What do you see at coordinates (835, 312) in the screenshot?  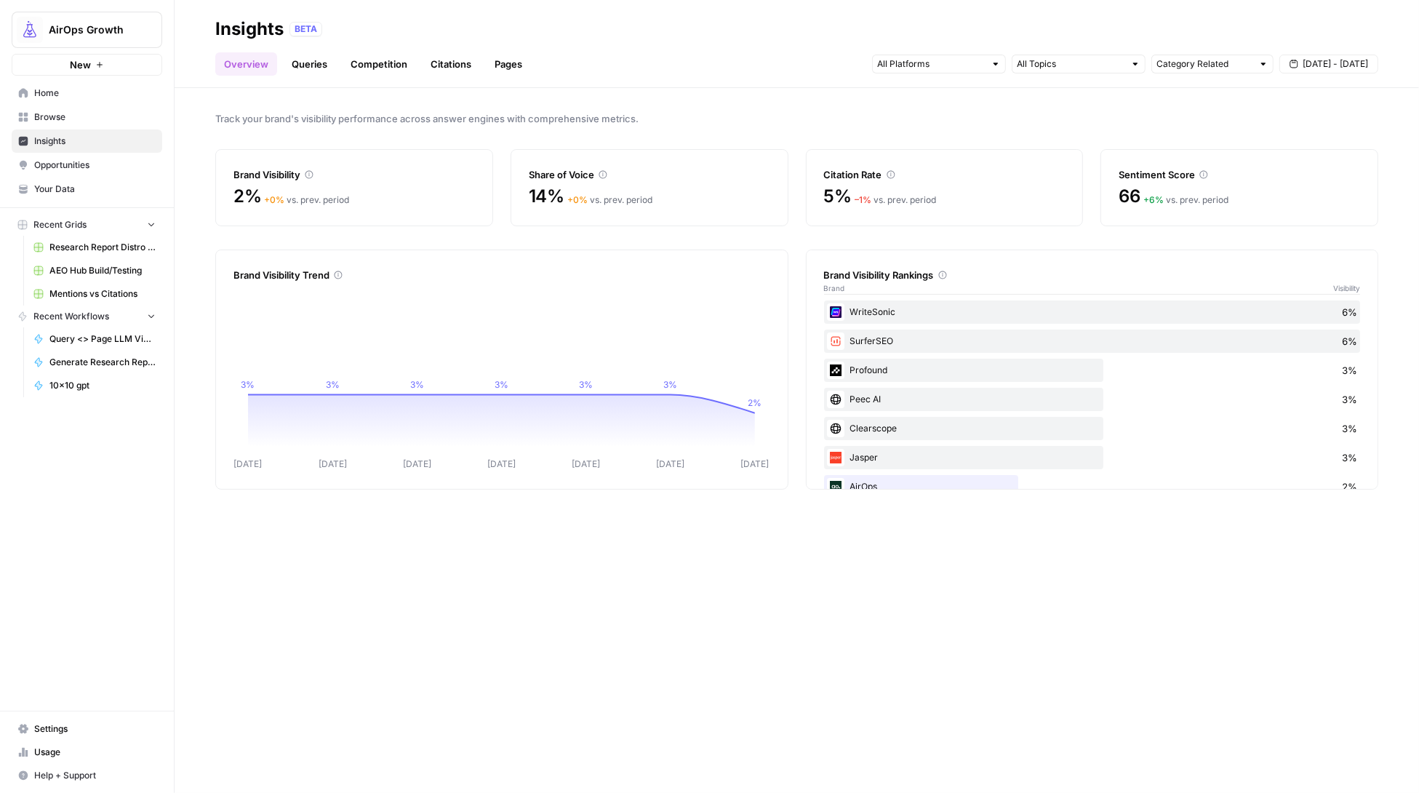 I see `img: cbtemd9yngpxf5d3cs29ym8ckjcf` at bounding box center [835, 312].